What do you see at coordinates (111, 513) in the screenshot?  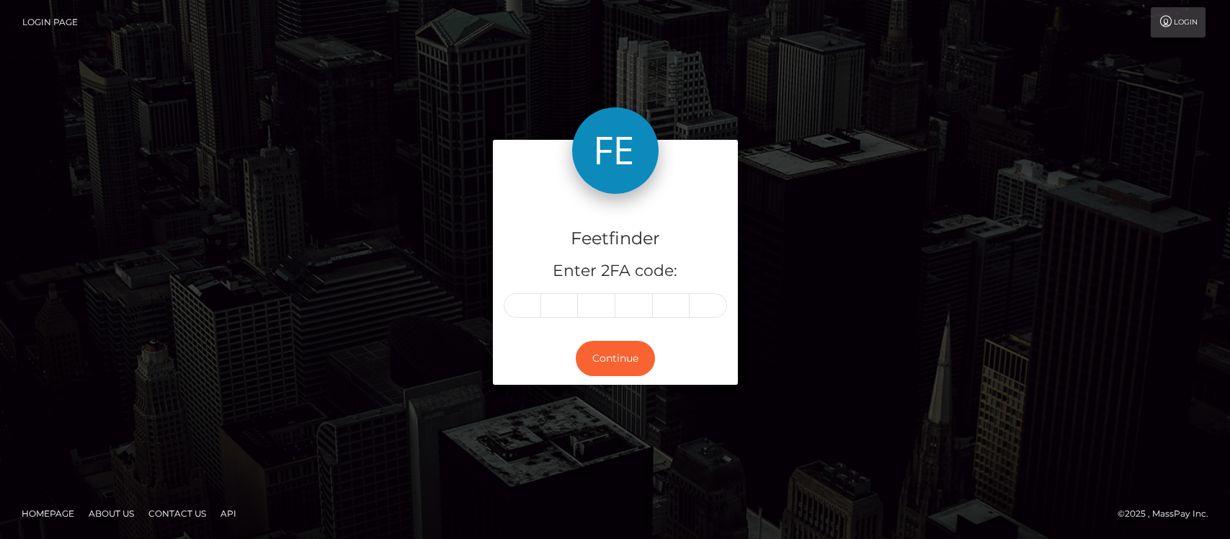 I see `a: About Us` at bounding box center [111, 513].